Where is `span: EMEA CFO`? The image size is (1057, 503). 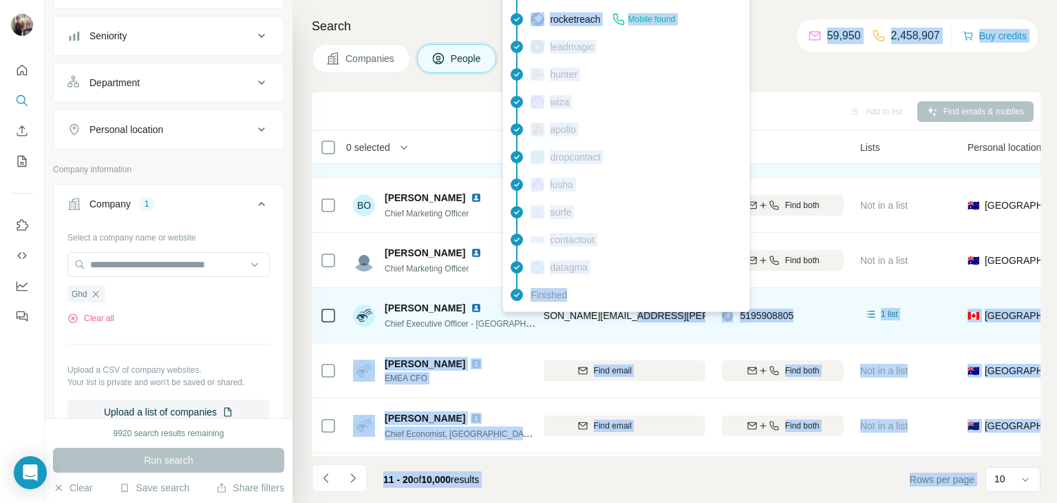 span: EMEA CFO is located at coordinates (441, 378).